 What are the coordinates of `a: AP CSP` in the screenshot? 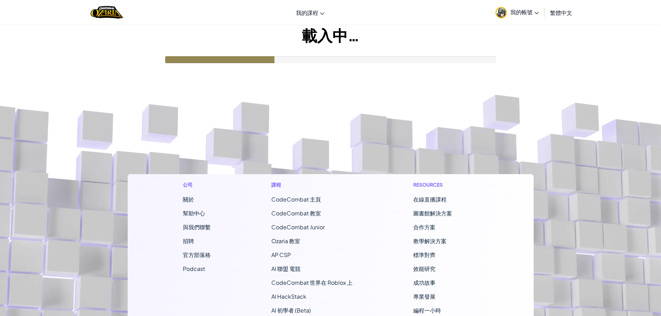 It's located at (281, 255).